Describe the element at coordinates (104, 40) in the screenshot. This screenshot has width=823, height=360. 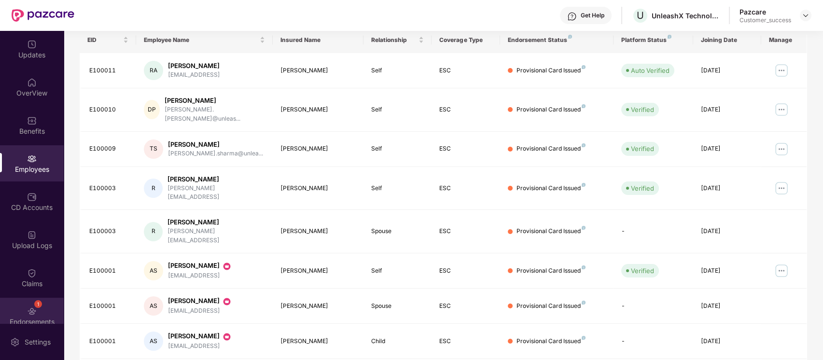
I see `span: EID` at that location.